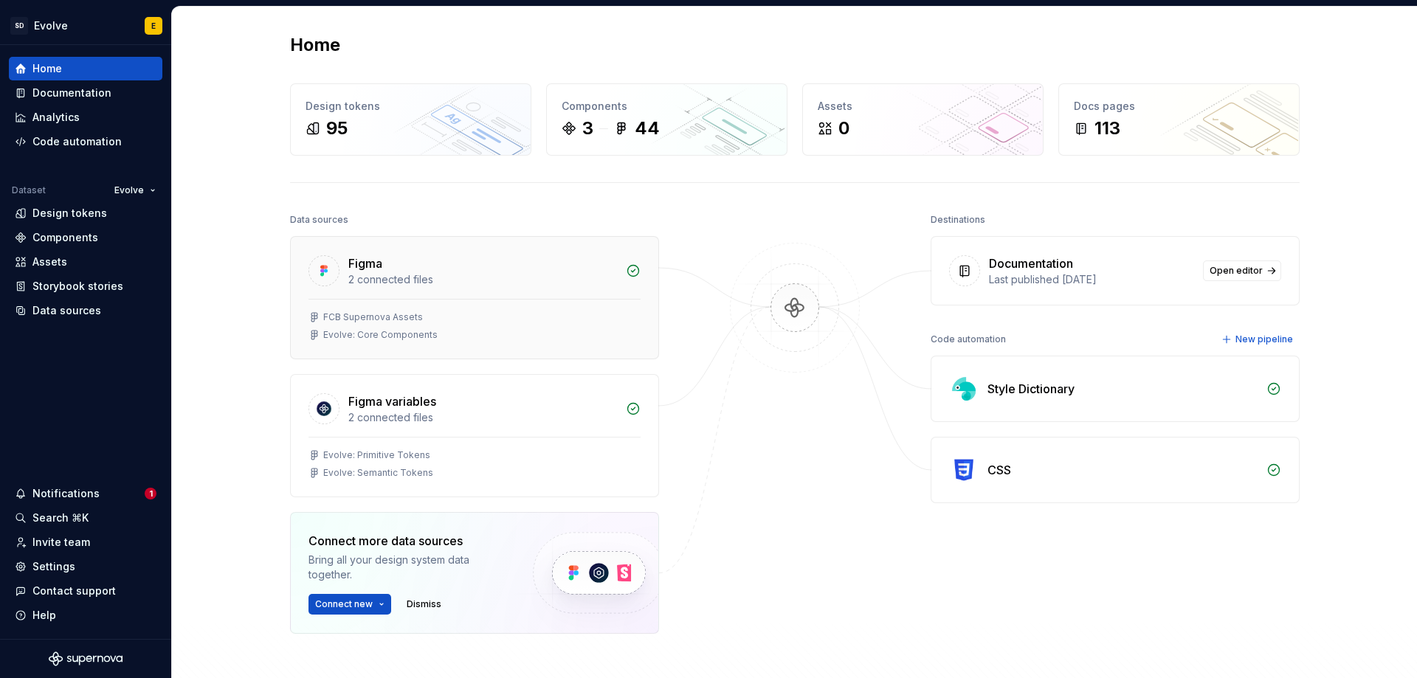 Image resolution: width=1417 pixels, height=678 pixels. What do you see at coordinates (475, 435) in the screenshot?
I see `a: Figma variables2 connected filesEvolve: Primitive TokensEvolve: Semantic Tokens` at bounding box center [475, 435].